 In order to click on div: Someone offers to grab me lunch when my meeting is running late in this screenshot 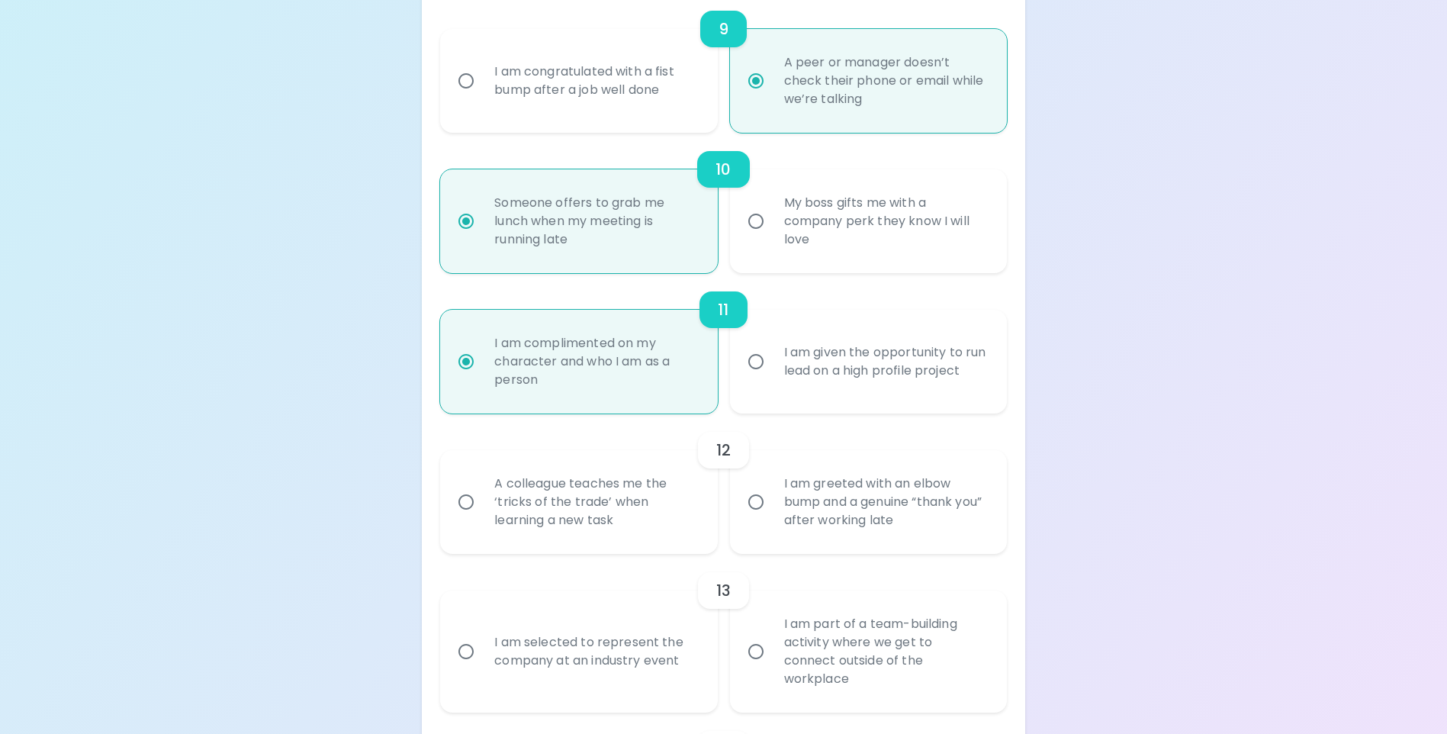, I will do `click(595, 221)`.